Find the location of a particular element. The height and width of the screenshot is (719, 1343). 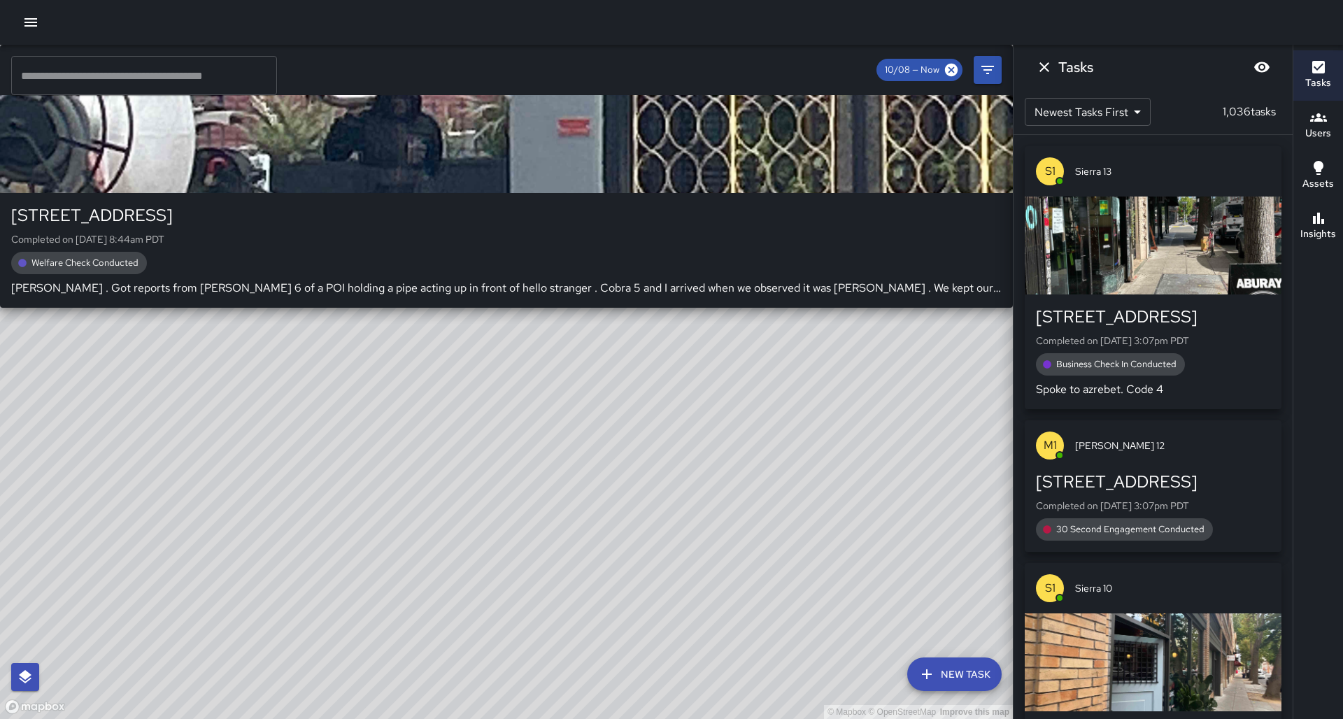

span: Welfare Check Conducted is located at coordinates (85, 263).